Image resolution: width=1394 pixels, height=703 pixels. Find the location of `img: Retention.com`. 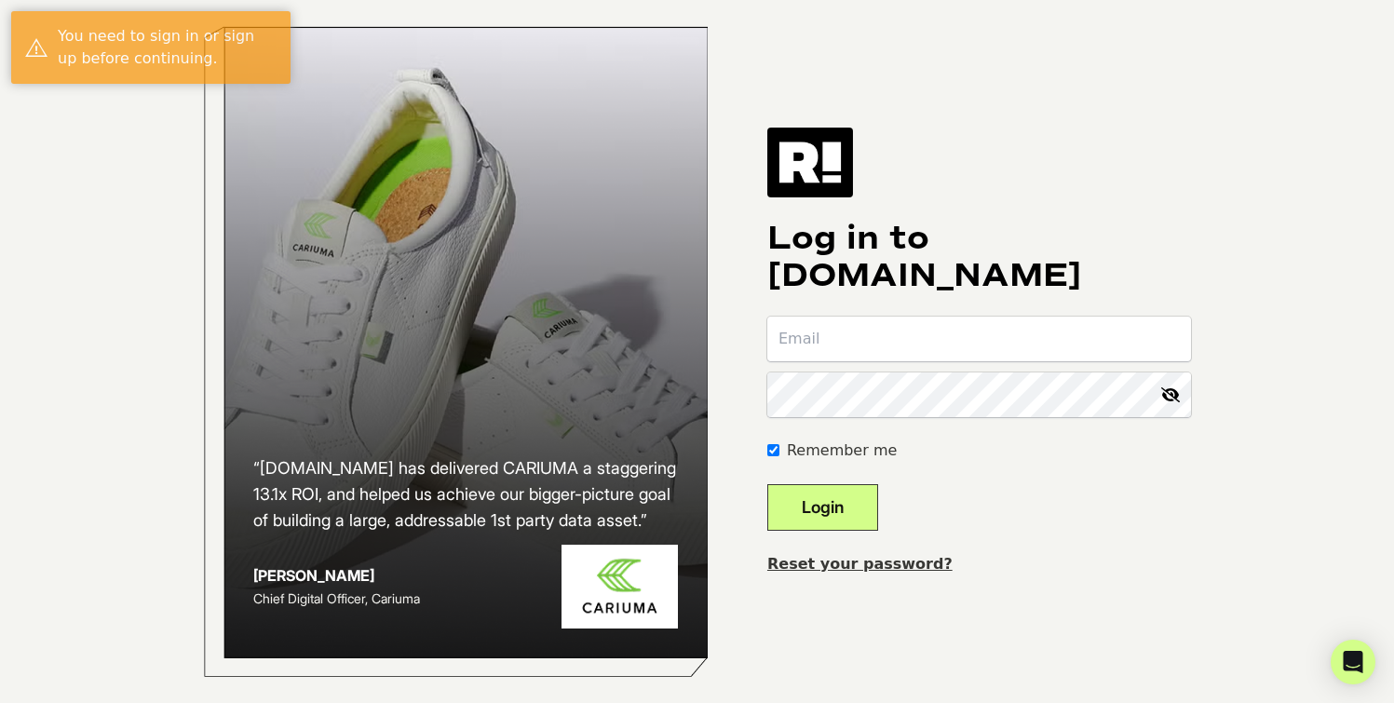

img: Retention.com is located at coordinates (810, 162).